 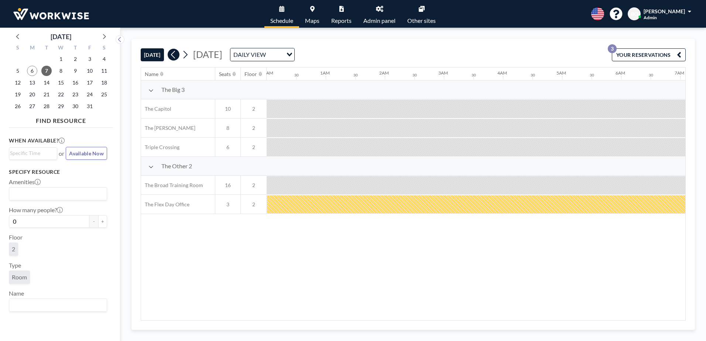 I want to click on span: Saturday, October 11, 2025, so click(x=104, y=71).